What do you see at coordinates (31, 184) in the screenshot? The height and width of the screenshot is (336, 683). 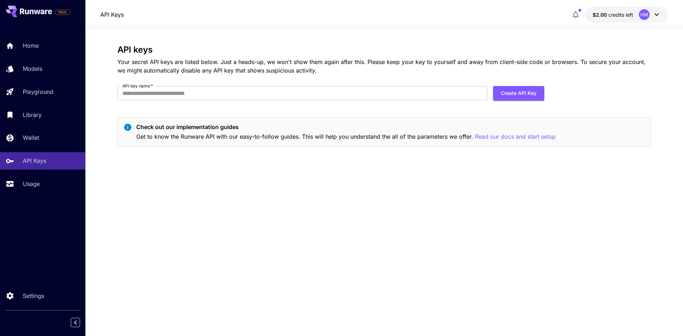 I see `p: Usage` at bounding box center [31, 184].